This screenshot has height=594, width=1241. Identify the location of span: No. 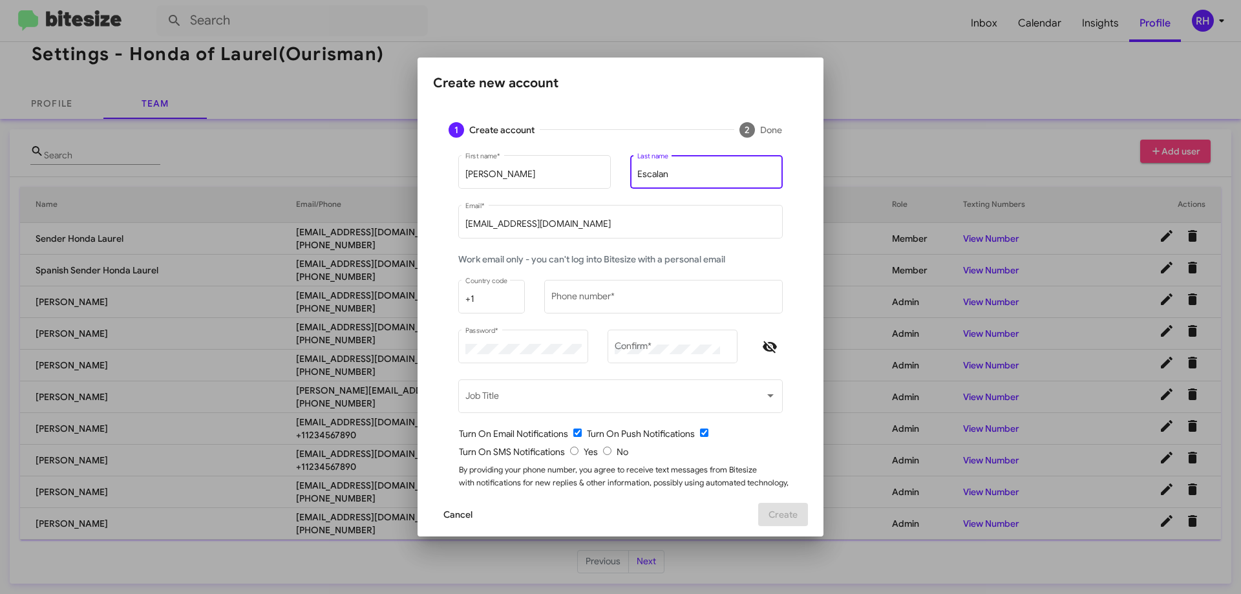
(623, 452).